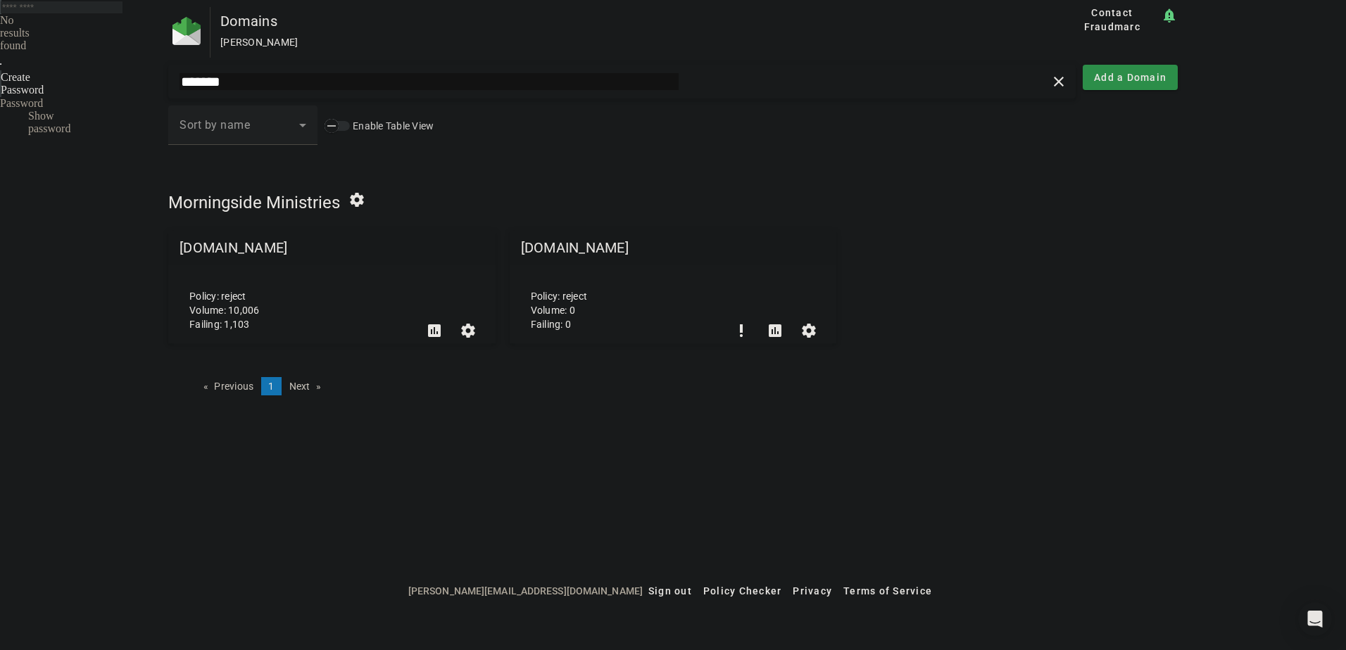 The height and width of the screenshot is (650, 1346). What do you see at coordinates (1130, 77) in the screenshot?
I see `span: Add a Domain` at bounding box center [1130, 77].